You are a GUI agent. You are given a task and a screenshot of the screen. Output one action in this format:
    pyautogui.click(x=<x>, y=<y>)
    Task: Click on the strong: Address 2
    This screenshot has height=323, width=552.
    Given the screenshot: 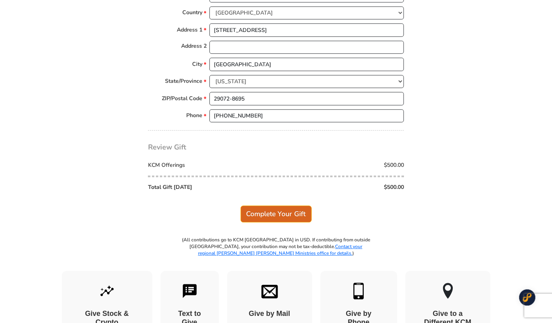 What is the action you would take?
    pyautogui.click(x=194, y=46)
    